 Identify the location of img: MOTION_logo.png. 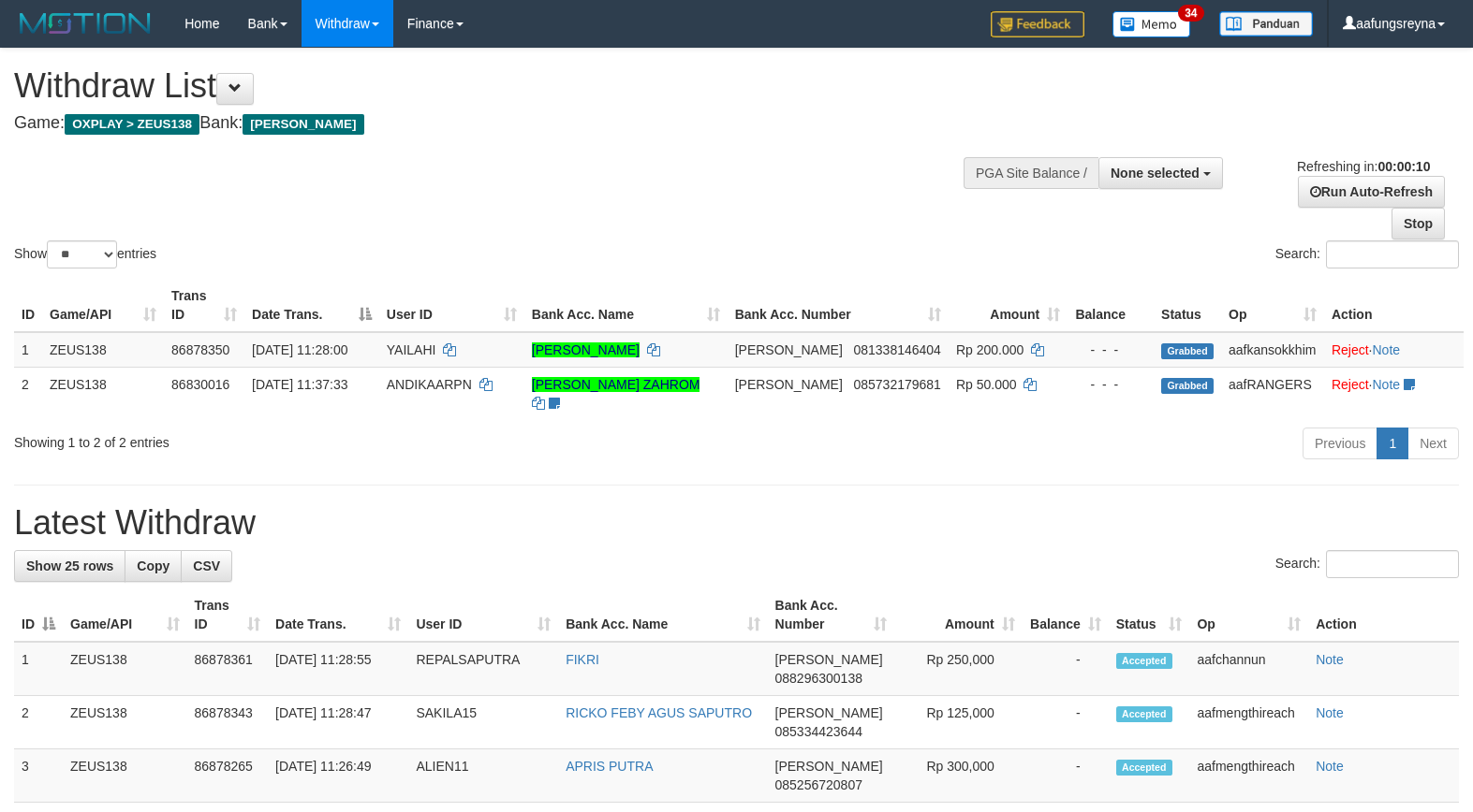
(86, 23).